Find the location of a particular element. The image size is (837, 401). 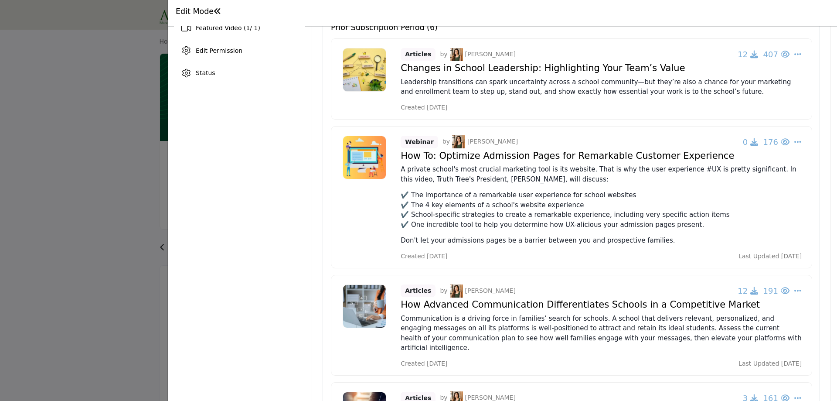

h4: How To: Optimize Admission Pages for Remarkable Customer Experience is located at coordinates (601, 156).